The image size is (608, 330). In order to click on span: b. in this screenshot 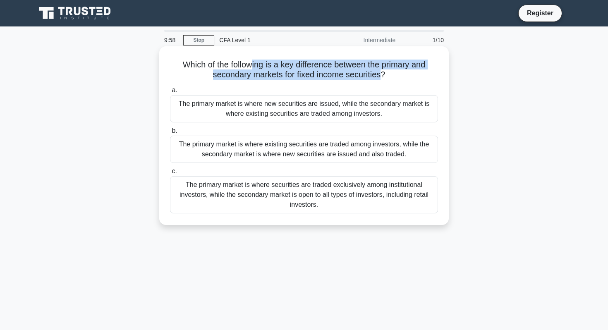, I will do `click(174, 130)`.